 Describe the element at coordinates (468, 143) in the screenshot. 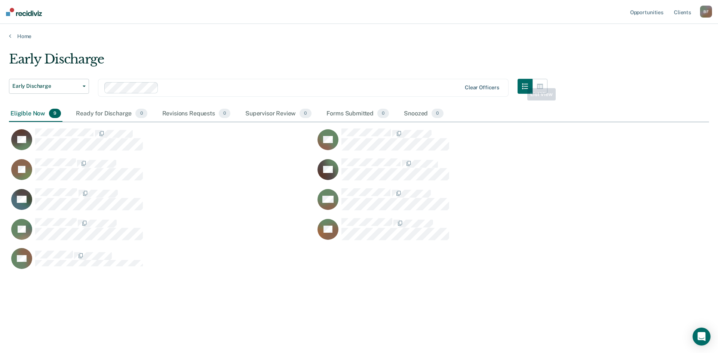

I see `div: CaseloadOpportunityCell-6975864` at that location.